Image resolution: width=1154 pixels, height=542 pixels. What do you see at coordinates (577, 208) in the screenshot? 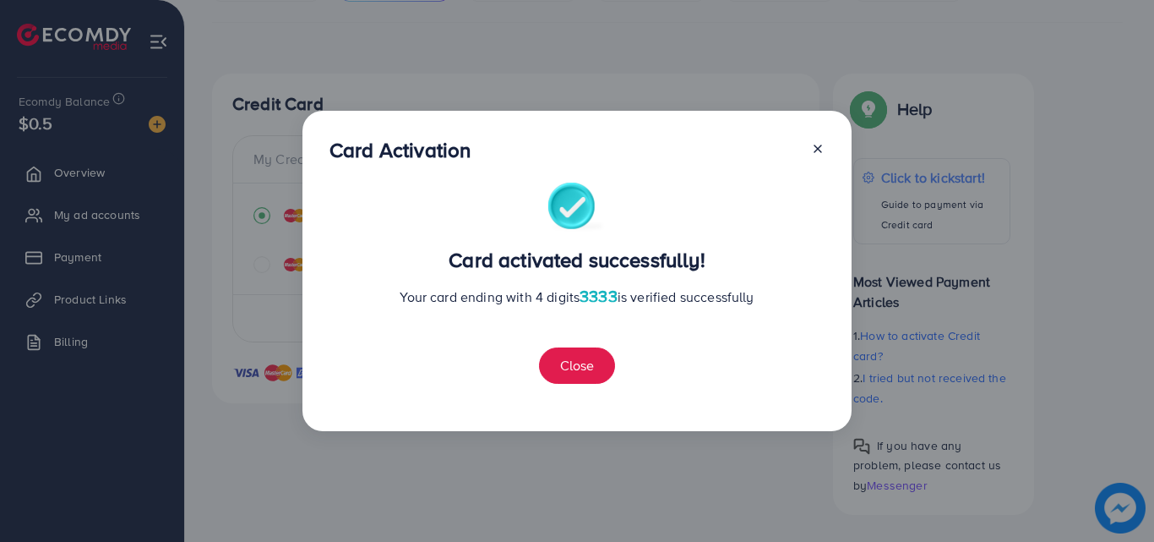
I see `img: success` at bounding box center [577, 208].